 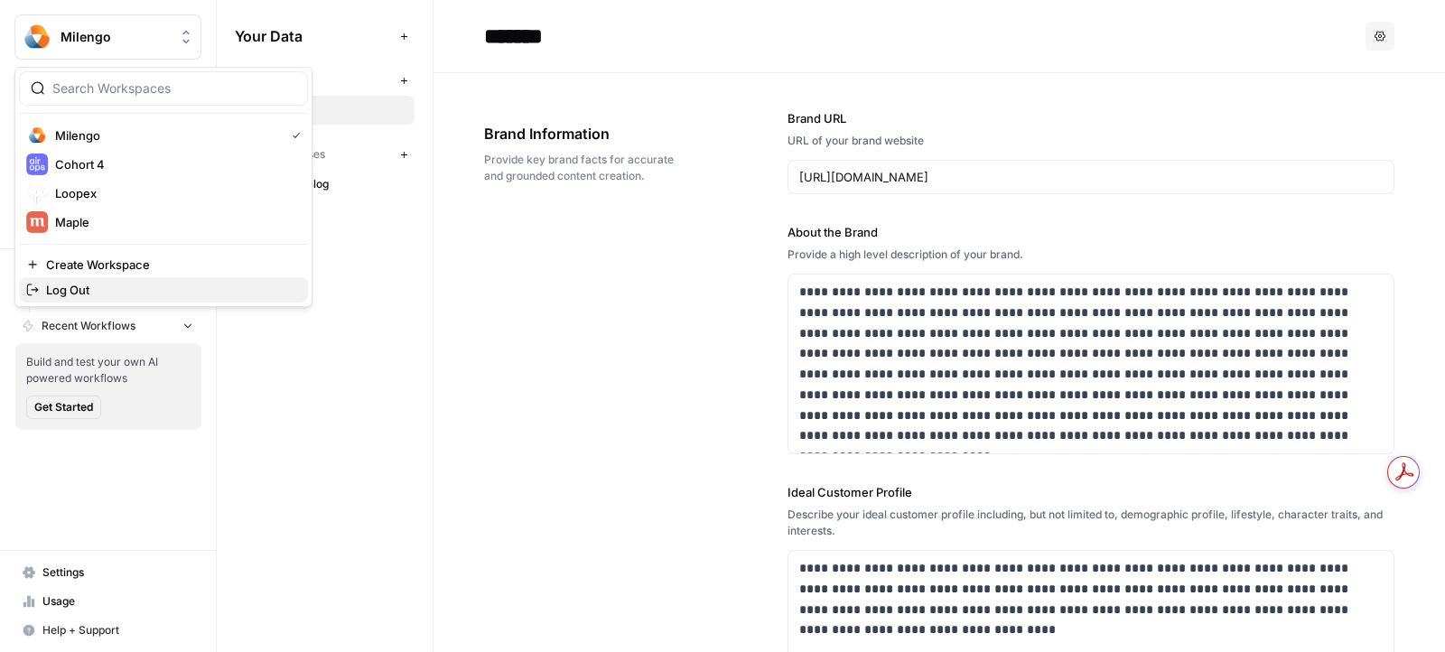 I want to click on img: Maple Logo, so click(x=37, y=222).